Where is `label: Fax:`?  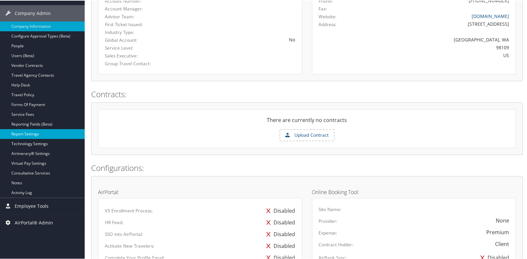 label: Fax: is located at coordinates (323, 8).